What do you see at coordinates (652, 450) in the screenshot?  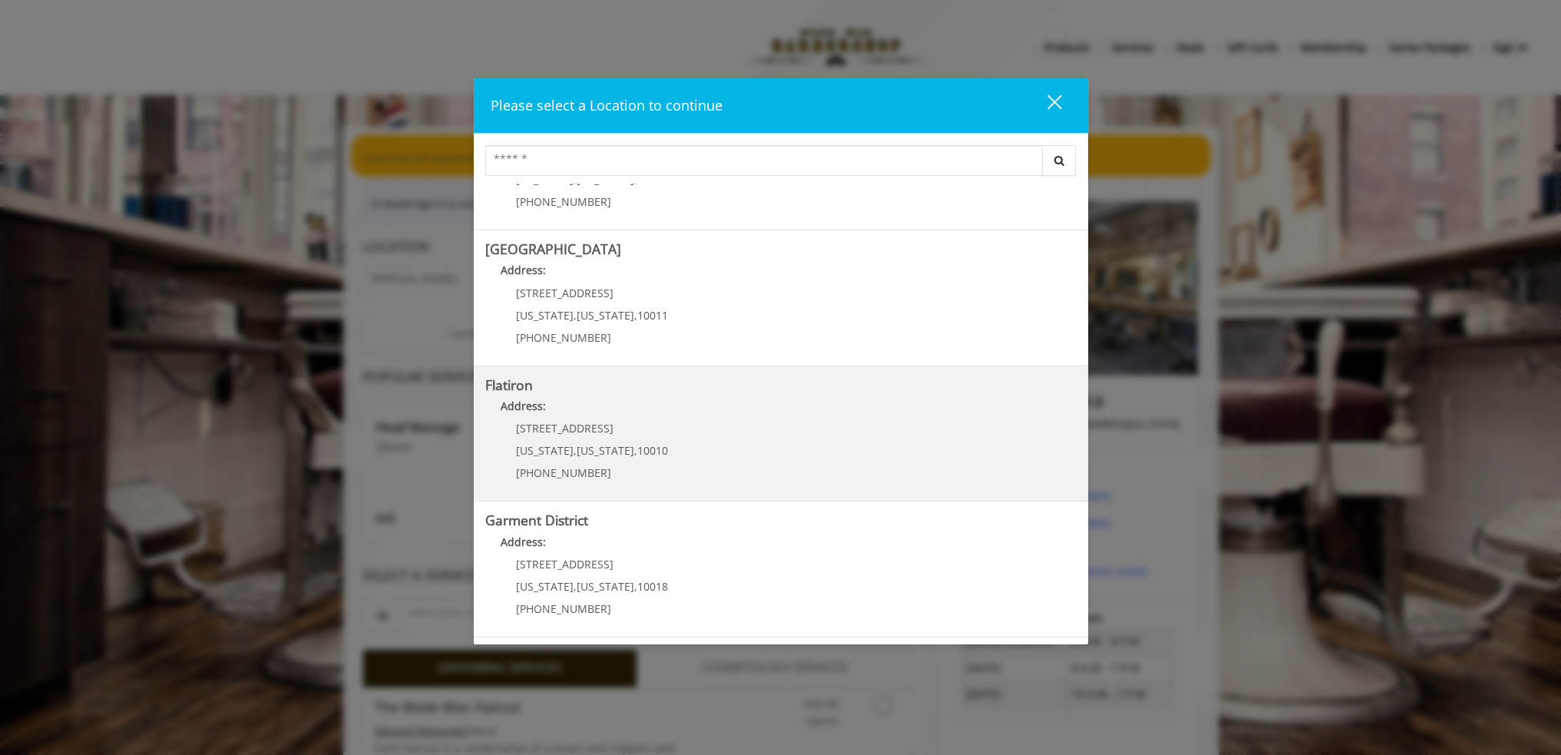 I see `span: 10010` at bounding box center [652, 450].